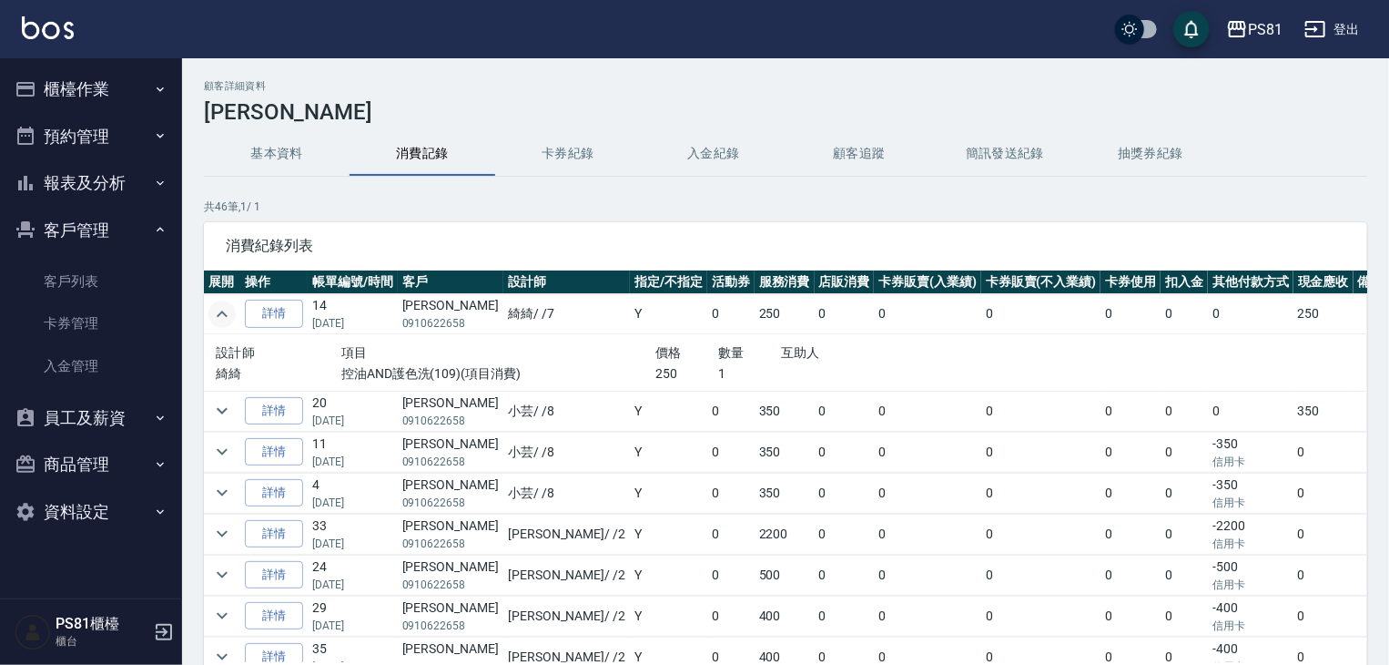  What do you see at coordinates (749, 373) in the screenshot?
I see `p: 1` at bounding box center [749, 373].